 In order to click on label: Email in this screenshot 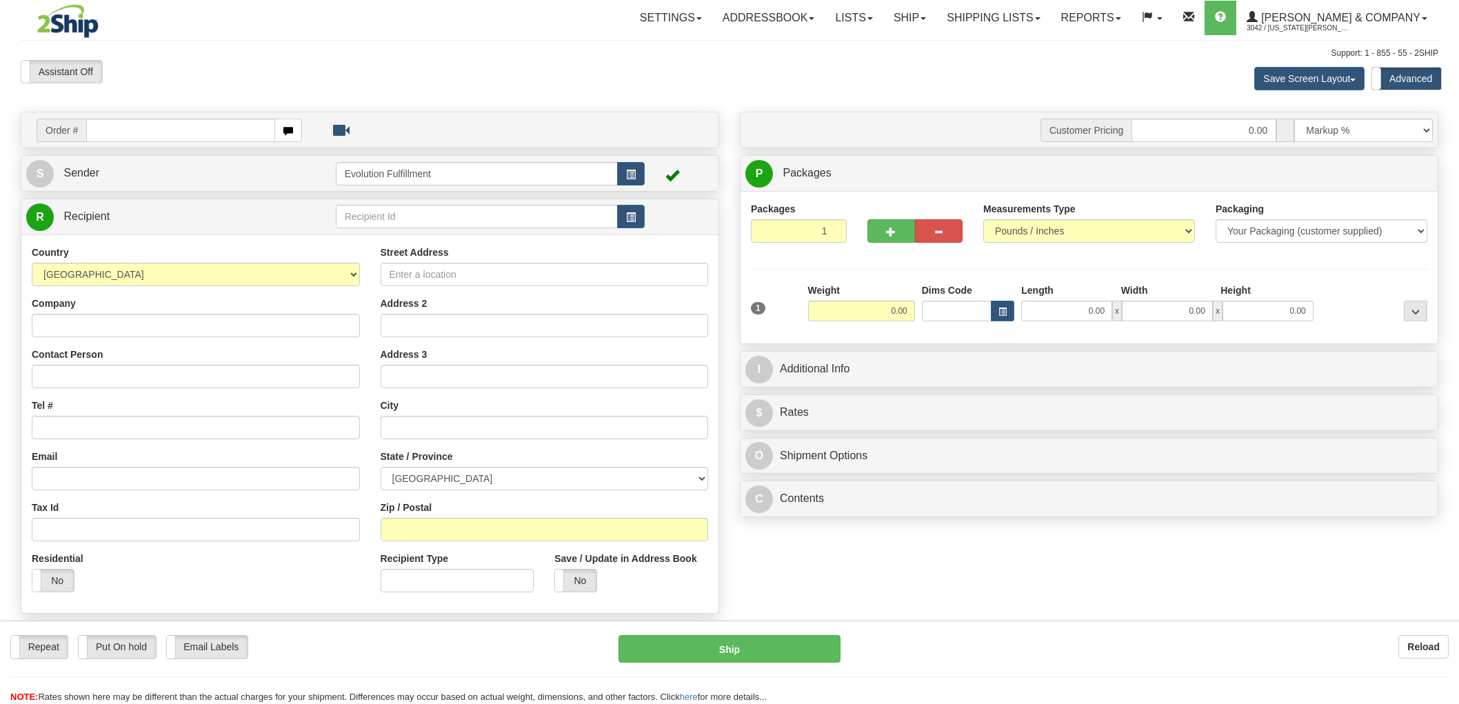, I will do `click(44, 456)`.